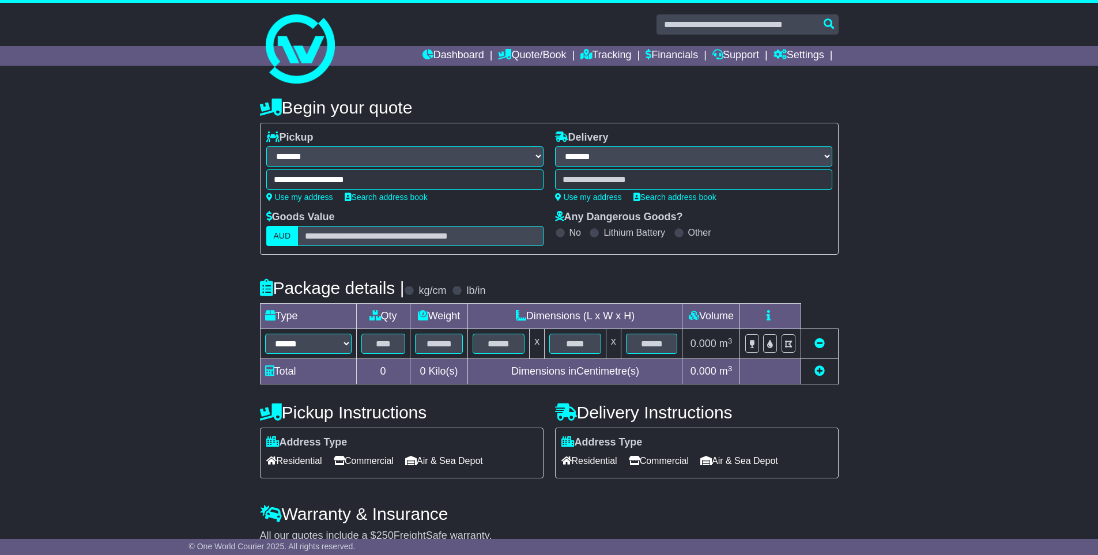 This screenshot has width=1098, height=555. Describe the element at coordinates (475, 291) in the screenshot. I see `label: lb/in` at that location.